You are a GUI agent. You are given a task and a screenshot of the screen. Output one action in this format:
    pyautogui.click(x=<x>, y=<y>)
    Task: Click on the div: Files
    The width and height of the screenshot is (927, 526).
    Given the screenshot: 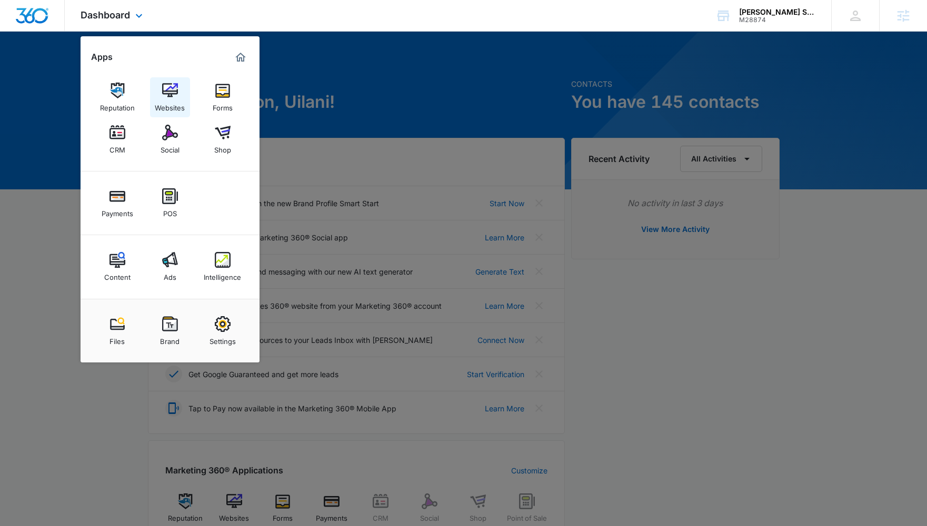 What is the action you would take?
    pyautogui.click(x=117, y=339)
    